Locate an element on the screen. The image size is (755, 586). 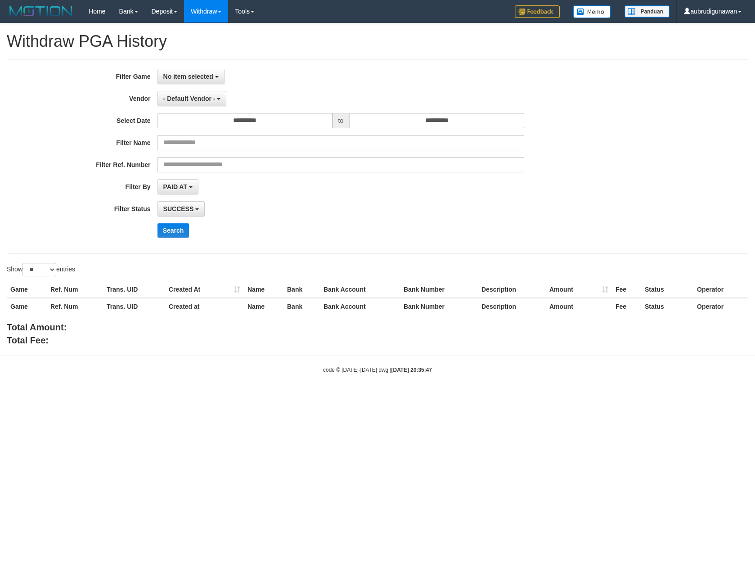
th: Created at is located at coordinates (204, 306).